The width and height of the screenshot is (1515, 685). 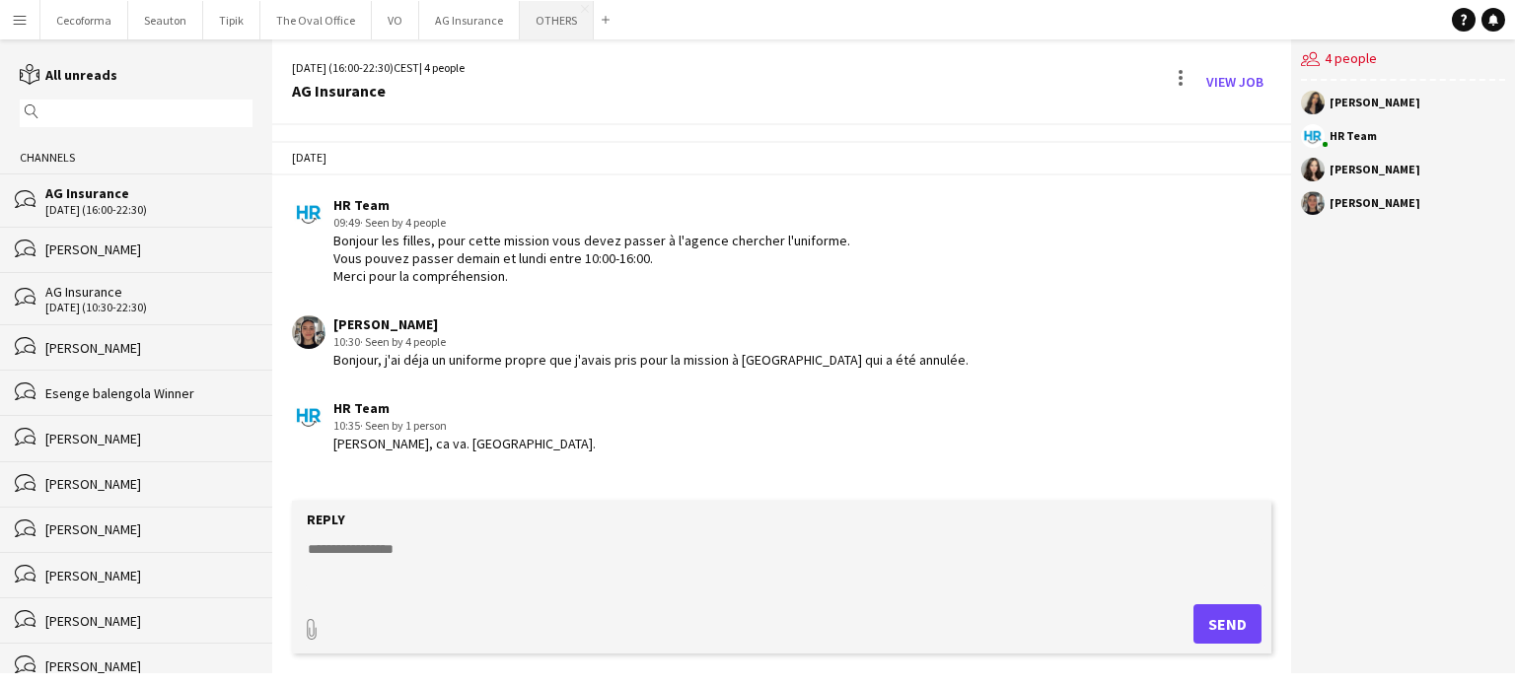 I want to click on button: The Oval Office, so click(x=316, y=20).